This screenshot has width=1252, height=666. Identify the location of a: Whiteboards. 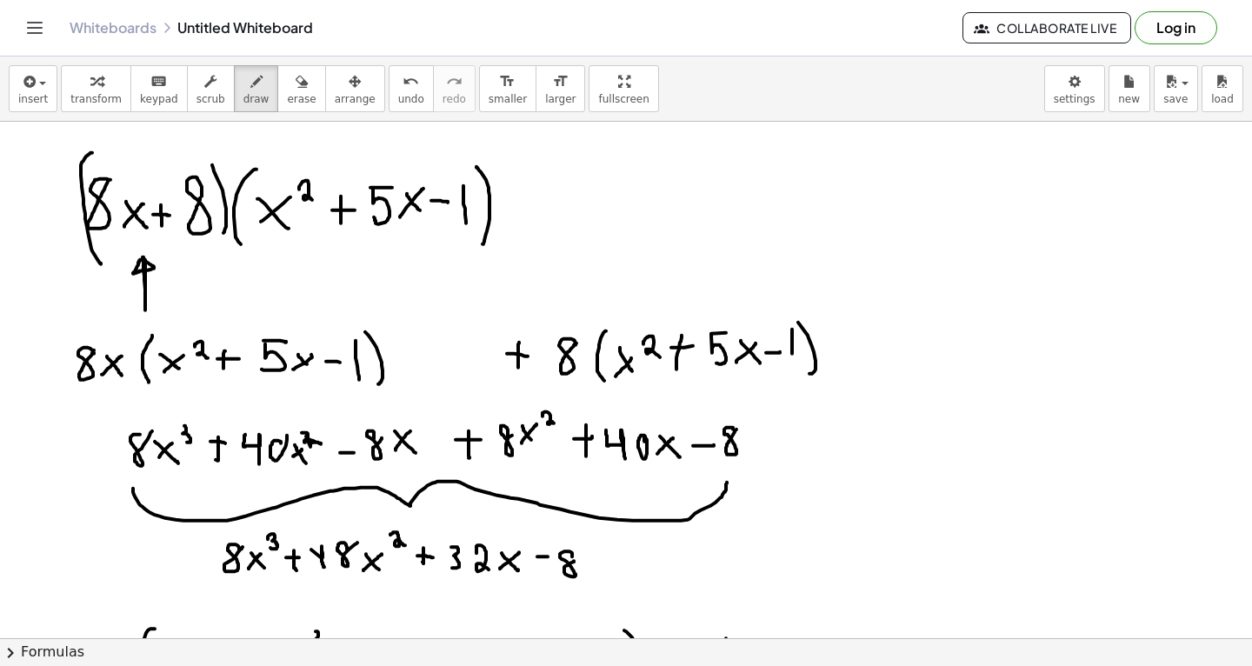
(113, 28).